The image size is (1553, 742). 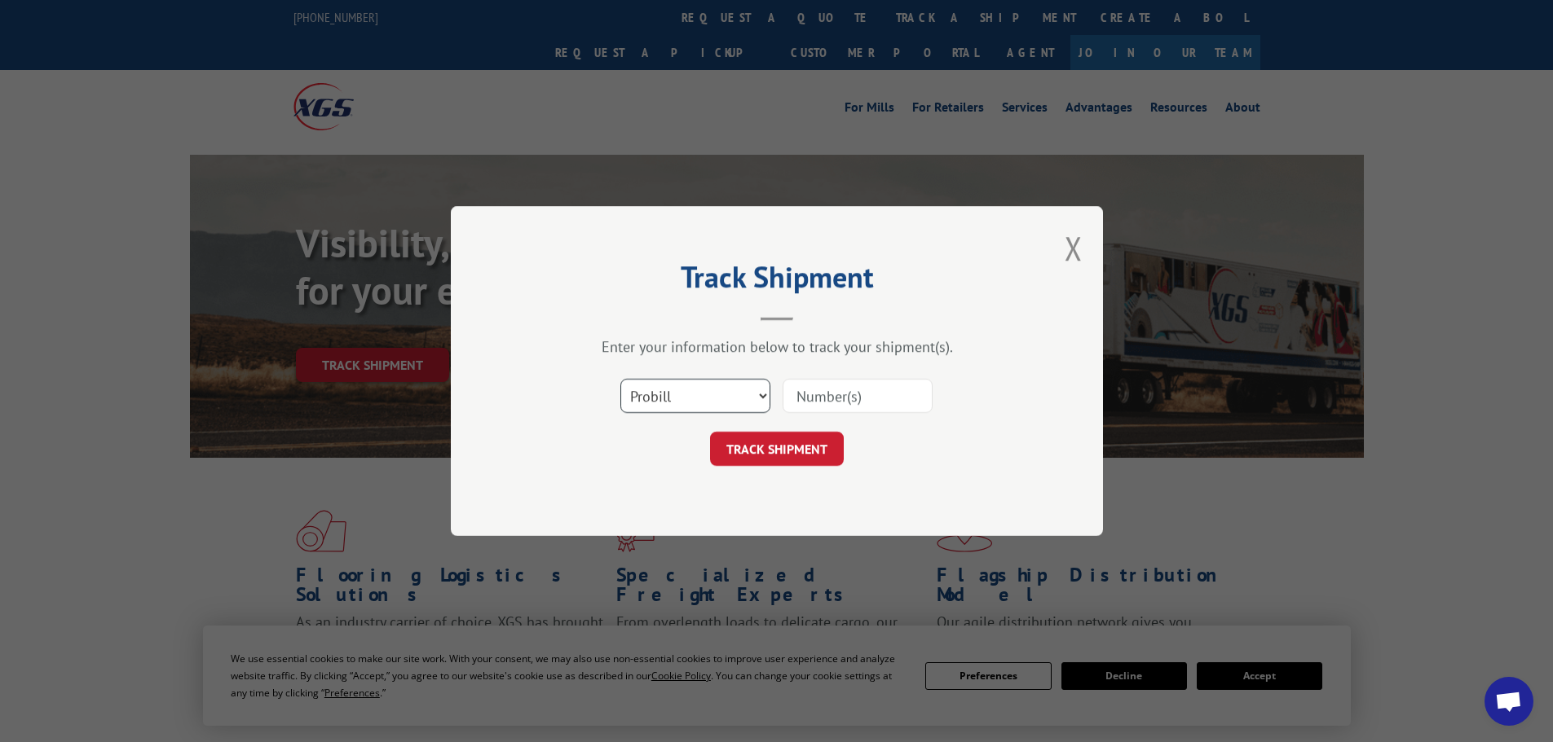 I want to click on h2: Track Shipment, so click(x=777, y=281).